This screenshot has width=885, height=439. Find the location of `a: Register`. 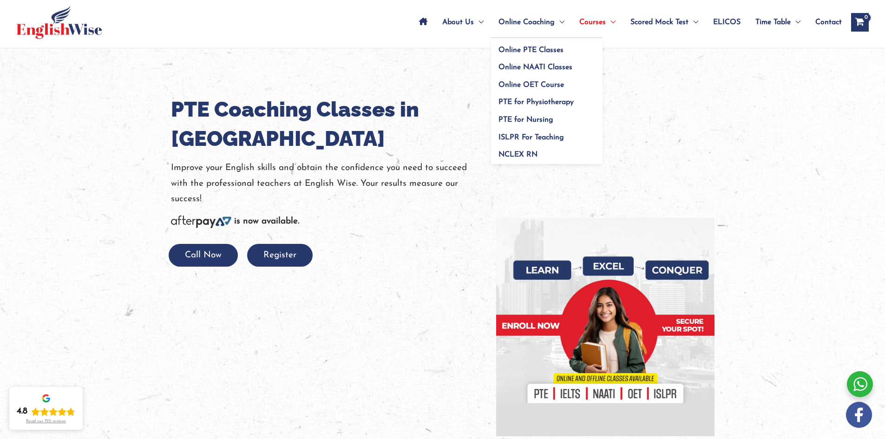

a: Register is located at coordinates (280, 255).